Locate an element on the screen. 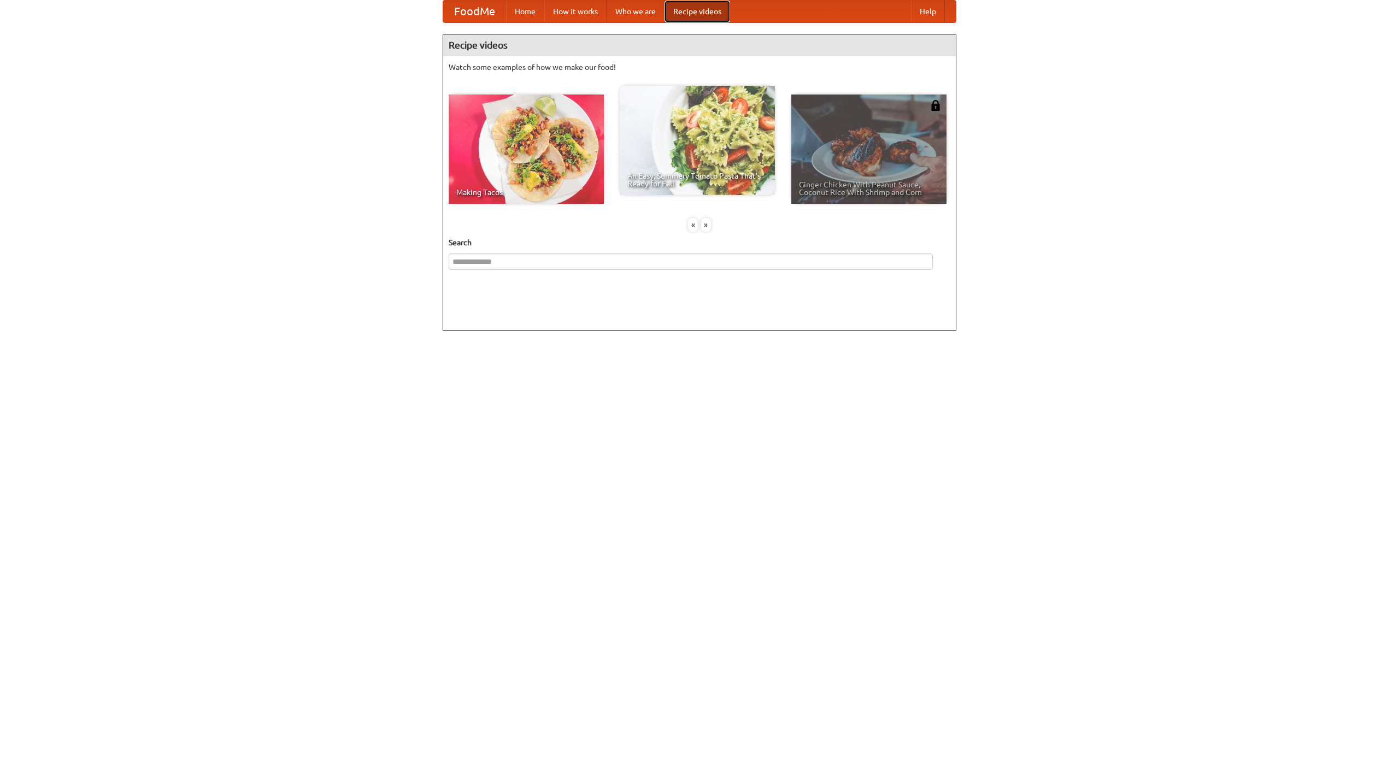  a: Help is located at coordinates (928, 11).